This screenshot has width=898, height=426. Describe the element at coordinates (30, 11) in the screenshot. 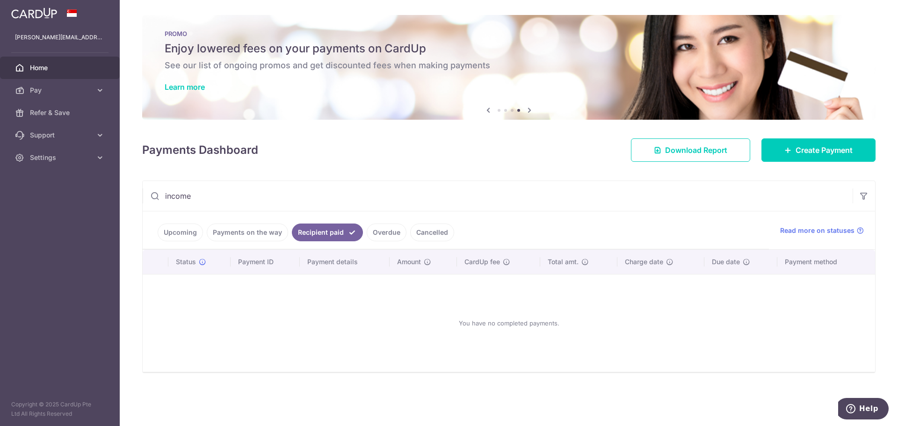

I see `span: Help` at that location.